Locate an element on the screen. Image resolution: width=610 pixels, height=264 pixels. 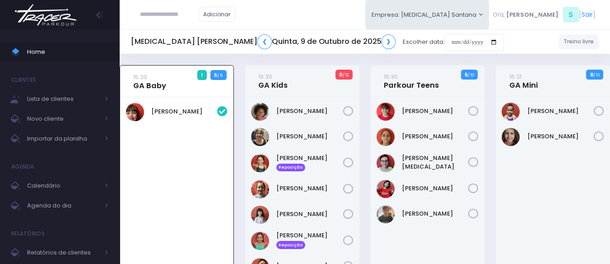
span: Lista de clientes is located at coordinates (63, 99).